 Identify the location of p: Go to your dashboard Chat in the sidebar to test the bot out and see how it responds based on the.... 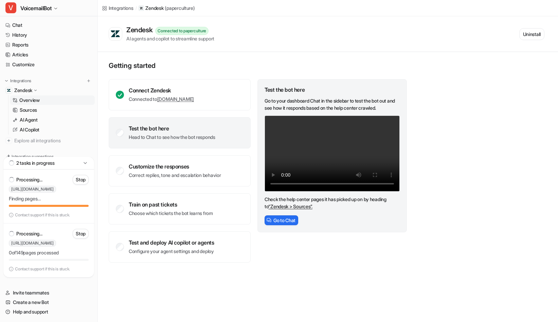
(332, 104).